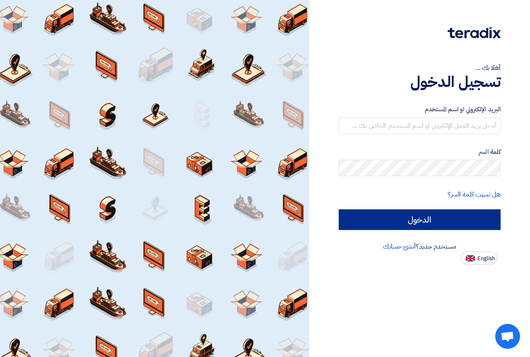 Image resolution: width=530 pixels, height=357 pixels. What do you see at coordinates (470, 258) in the screenshot?
I see `img: en-US.png` at bounding box center [470, 258].